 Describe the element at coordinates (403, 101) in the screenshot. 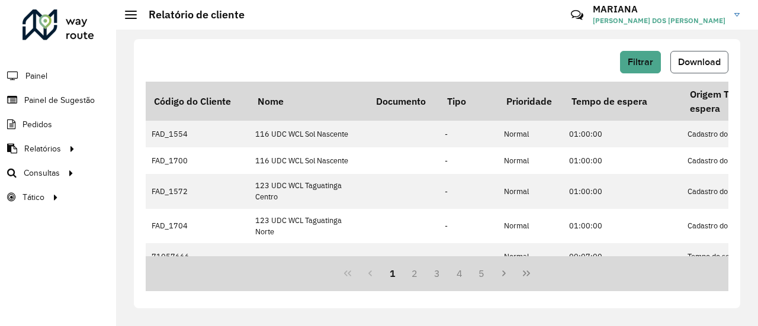

I see `th: Documento` at that location.